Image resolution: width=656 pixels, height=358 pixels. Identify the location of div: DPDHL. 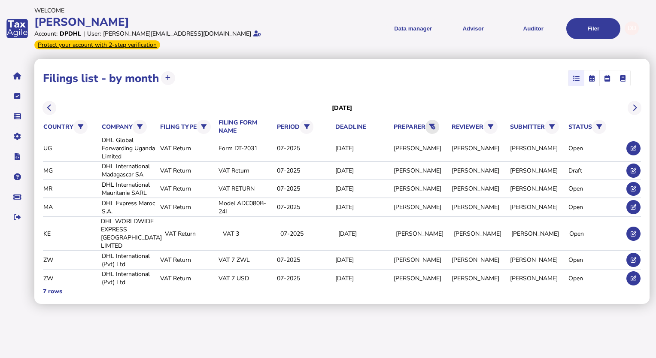
(70, 33).